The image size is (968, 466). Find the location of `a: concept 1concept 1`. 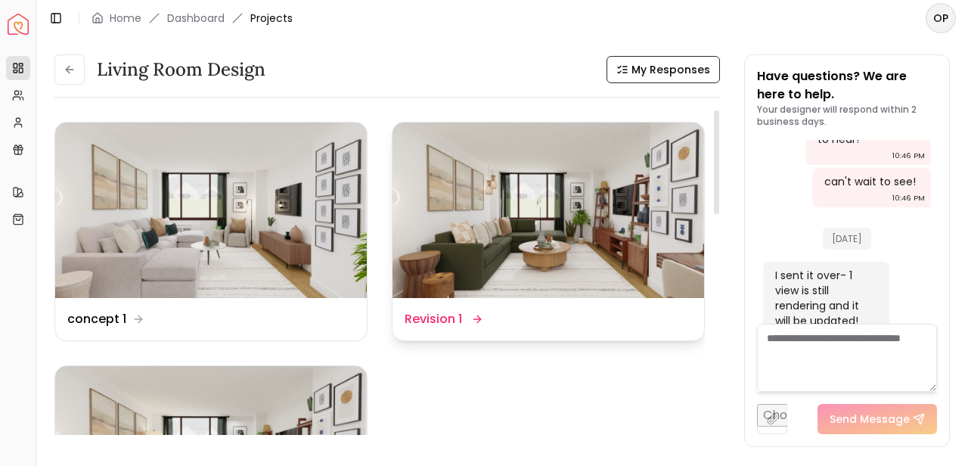

a: concept 1concept 1 is located at coordinates (211, 231).